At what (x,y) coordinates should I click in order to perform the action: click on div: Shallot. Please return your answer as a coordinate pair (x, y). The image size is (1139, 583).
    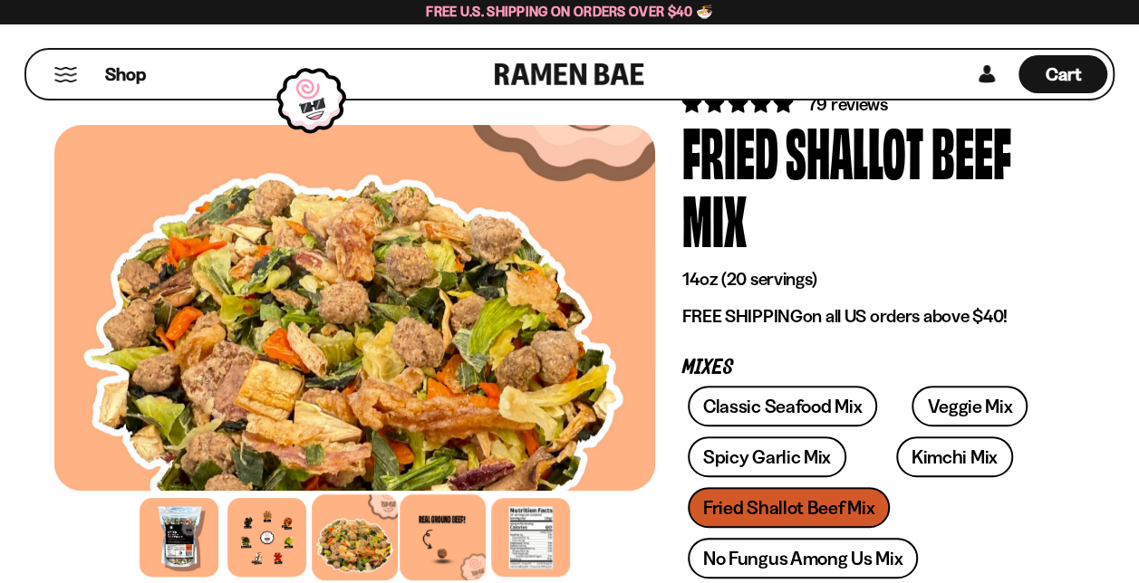
    Looking at the image, I should click on (854, 150).